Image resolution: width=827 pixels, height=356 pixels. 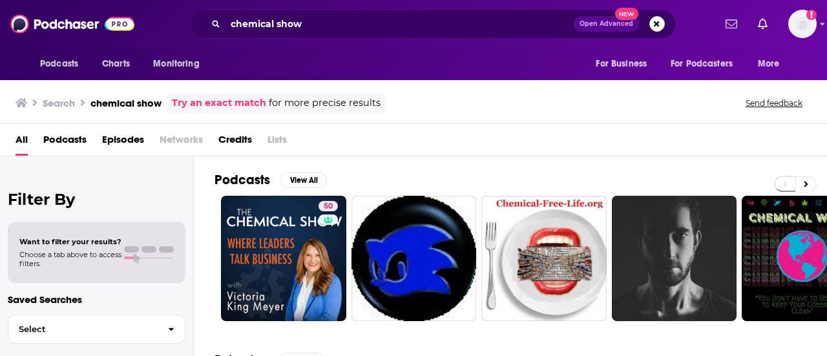 I want to click on span: New, so click(x=627, y=14).